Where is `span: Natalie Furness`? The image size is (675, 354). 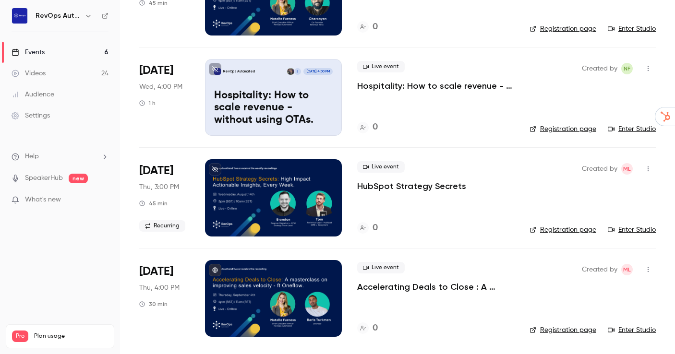 span: Natalie Furness is located at coordinates (627, 69).